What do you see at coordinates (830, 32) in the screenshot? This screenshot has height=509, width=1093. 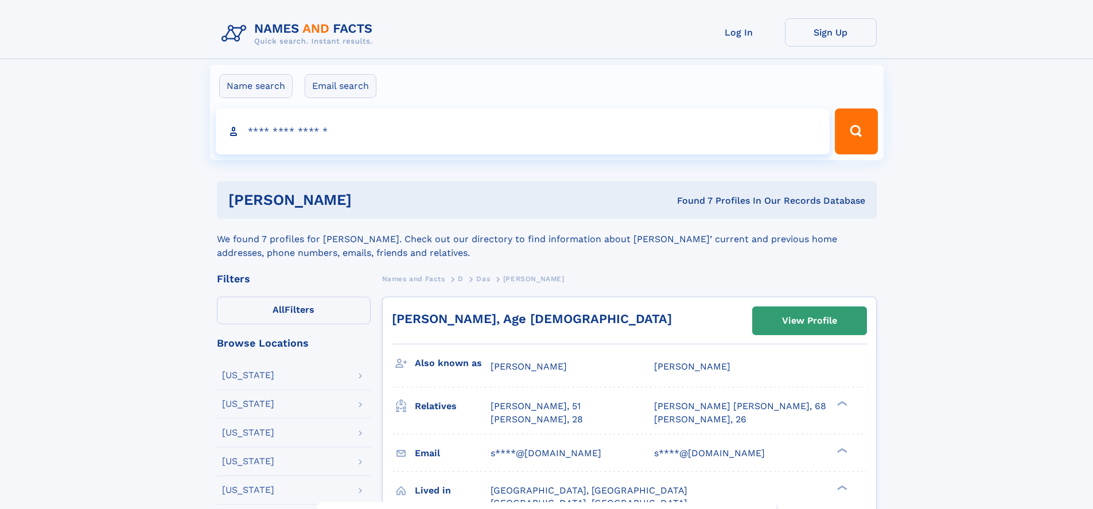 I see `a: Sign Up` at bounding box center [830, 32].